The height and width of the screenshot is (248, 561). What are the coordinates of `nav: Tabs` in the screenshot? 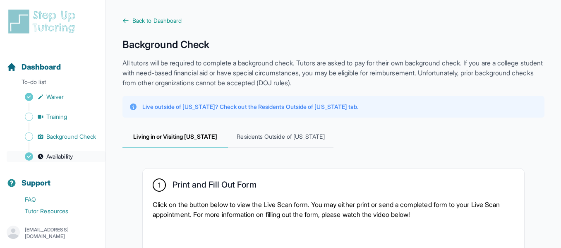 It's located at (333, 137).